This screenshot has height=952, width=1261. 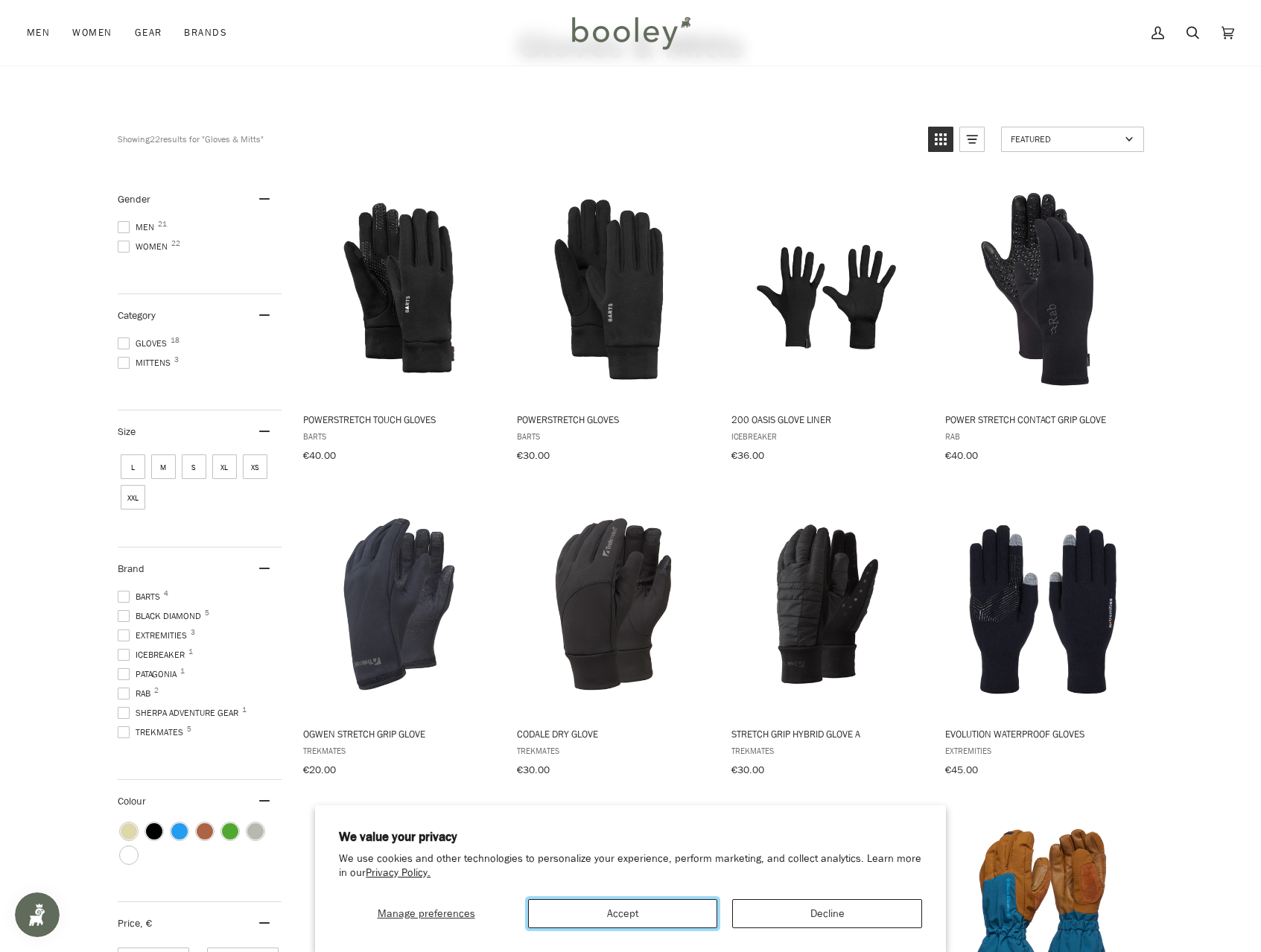 I want to click on div: Showing results for "Gloves & Mitts", so click(x=517, y=139).